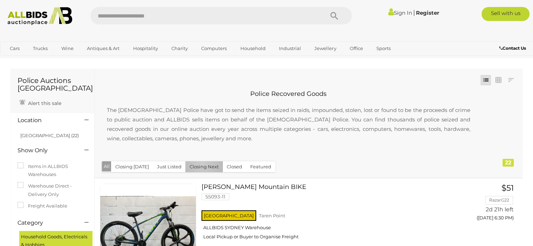 This screenshot has width=533, height=246. I want to click on h2: Police Recovered Goods, so click(288, 94).